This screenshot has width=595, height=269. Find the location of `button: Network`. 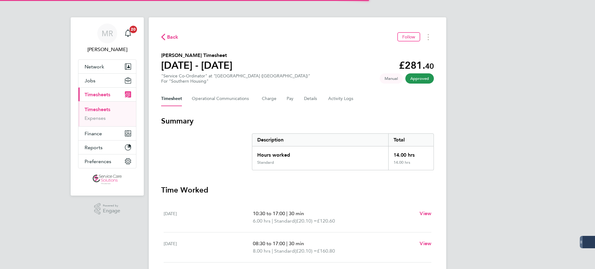

button: Network is located at coordinates (107, 67).